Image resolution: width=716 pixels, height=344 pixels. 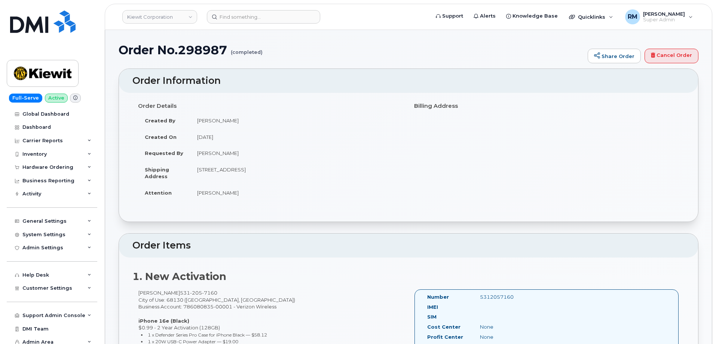 What do you see at coordinates (271, 106) in the screenshot?
I see `h4: Order Details` at bounding box center [271, 106].